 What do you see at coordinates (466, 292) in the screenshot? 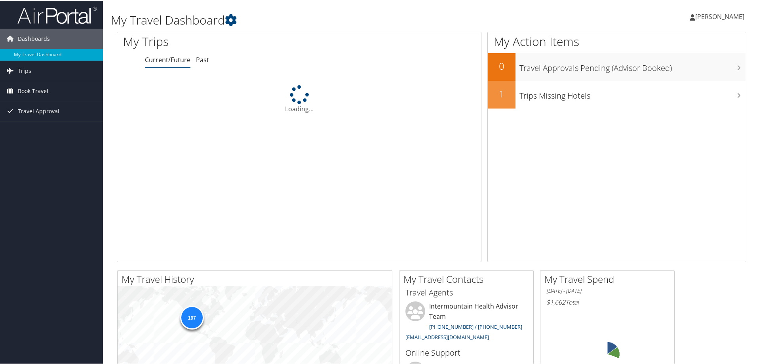
I see `h3: Travel Agents` at bounding box center [466, 292].